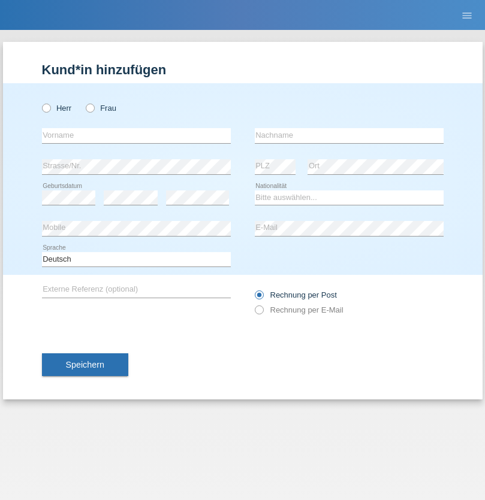 The height and width of the screenshot is (500, 485). I want to click on a: menu, so click(467, 15).